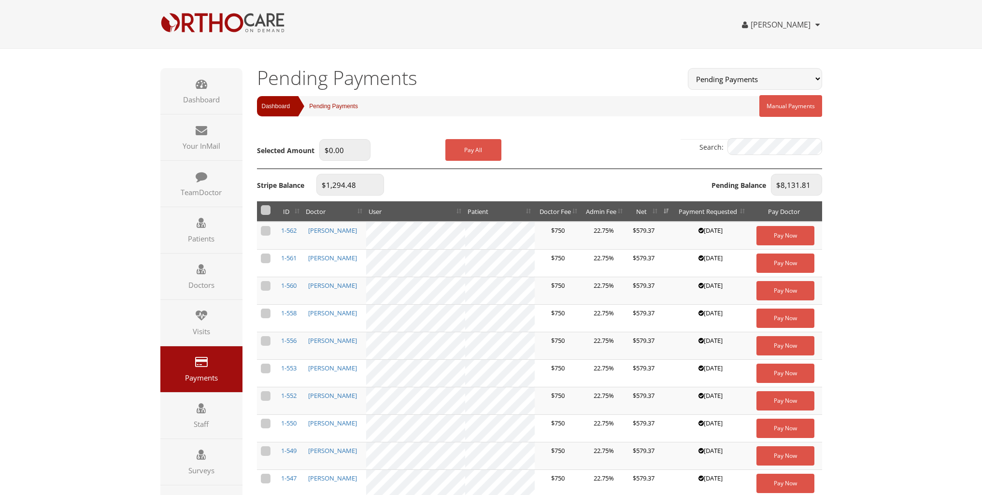  What do you see at coordinates (473, 150) in the screenshot?
I see `button: Pay All` at bounding box center [473, 150].